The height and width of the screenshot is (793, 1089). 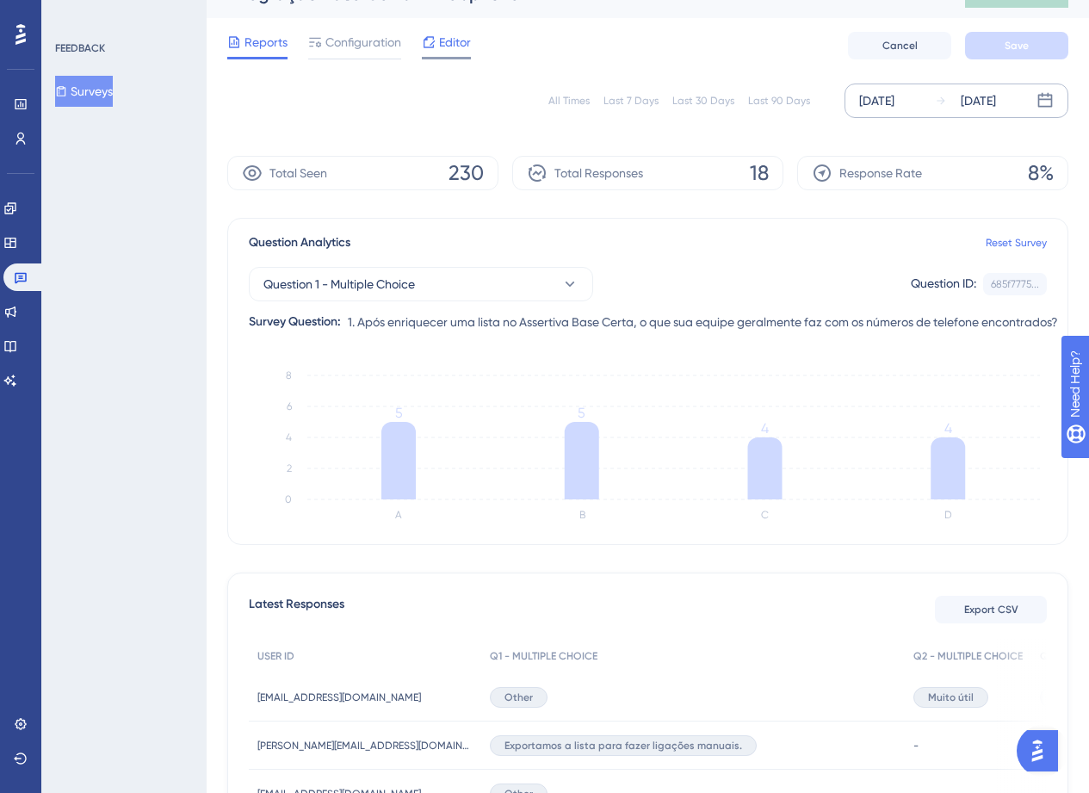 I want to click on img: launcher-image-alternative-text, so click(x=21, y=26).